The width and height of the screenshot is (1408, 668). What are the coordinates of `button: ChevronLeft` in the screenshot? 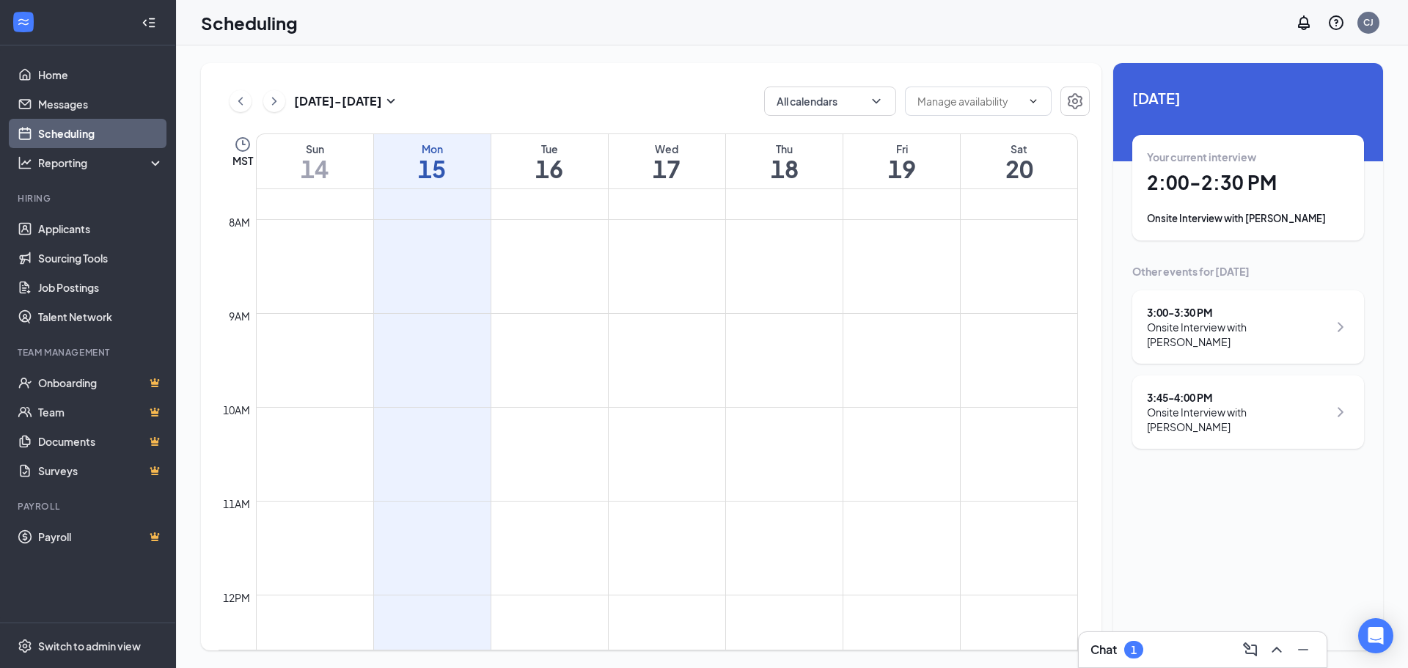 It's located at (241, 101).